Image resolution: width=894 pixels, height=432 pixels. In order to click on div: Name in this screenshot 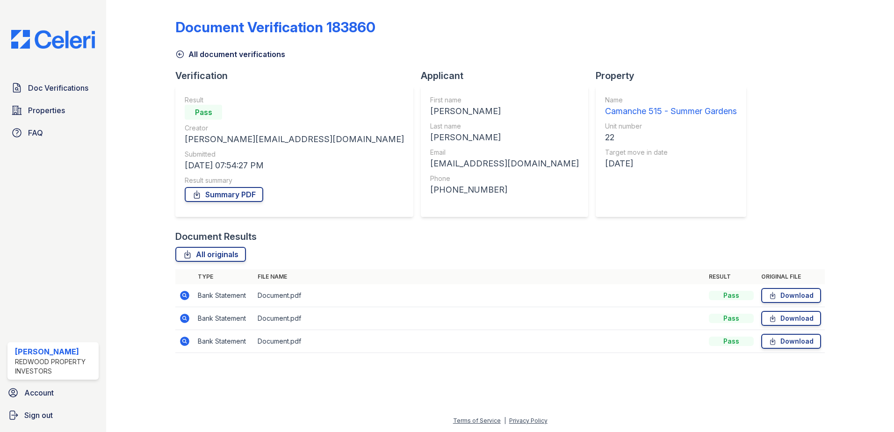, I will do `click(671, 100)`.